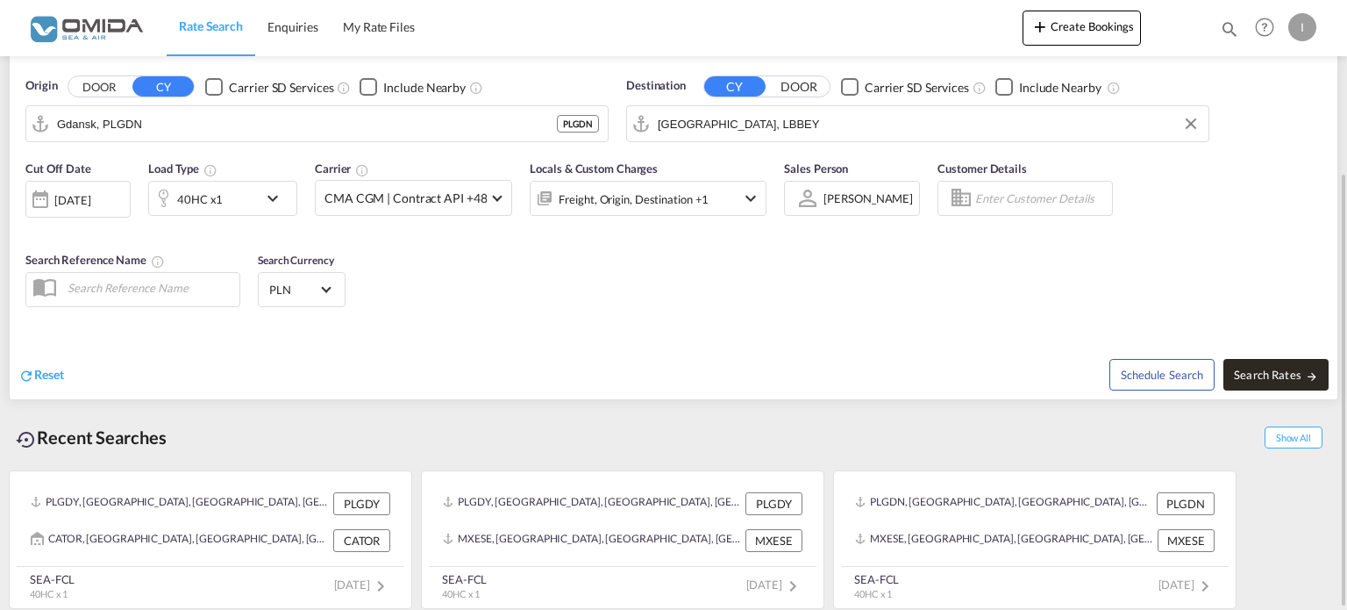 The image size is (1347, 610). I want to click on span: Load Type, so click(182, 168).